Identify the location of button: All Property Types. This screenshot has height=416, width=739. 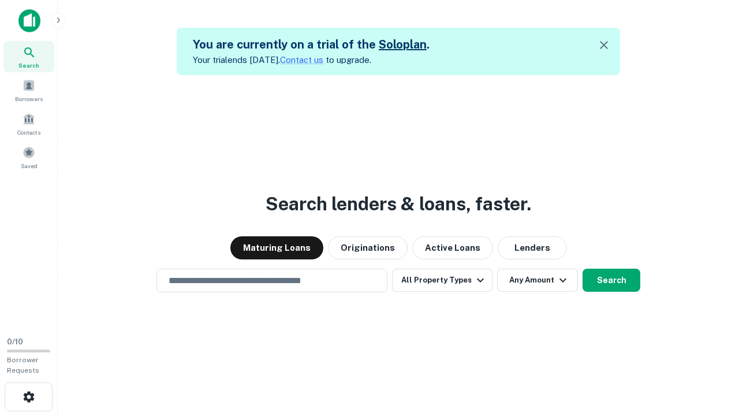
(442, 280).